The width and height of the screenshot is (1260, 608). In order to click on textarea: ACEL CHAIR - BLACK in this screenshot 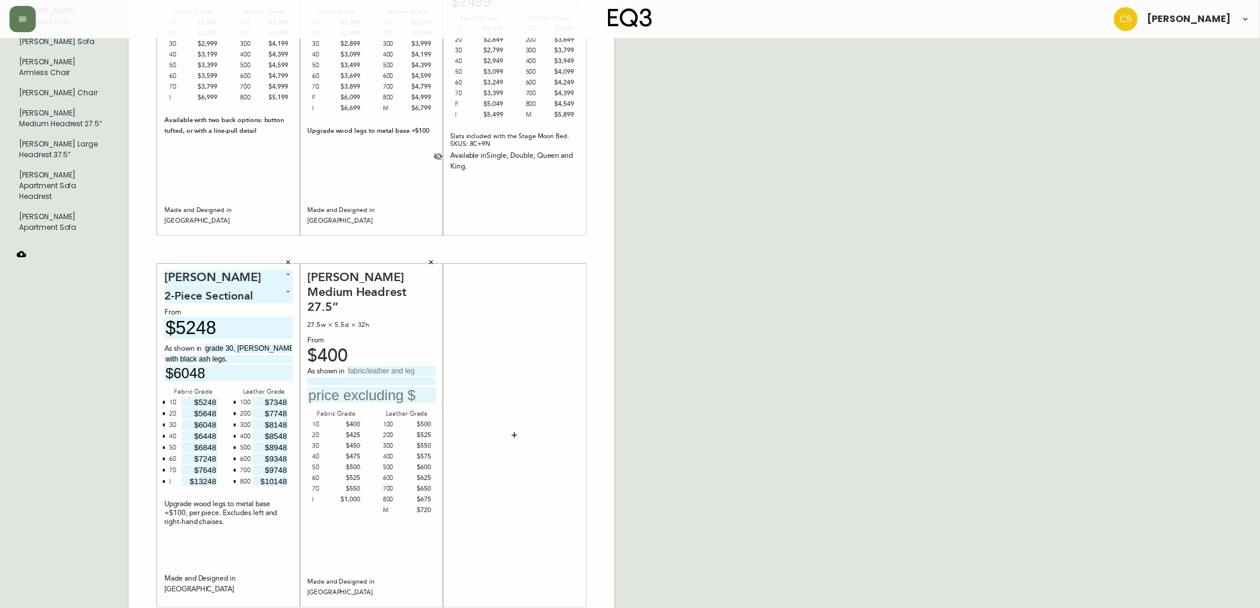, I will do `click(100, 58)`.